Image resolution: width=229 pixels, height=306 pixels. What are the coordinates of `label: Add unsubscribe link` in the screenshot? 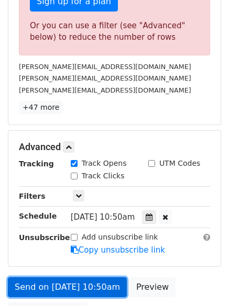 It's located at (120, 237).